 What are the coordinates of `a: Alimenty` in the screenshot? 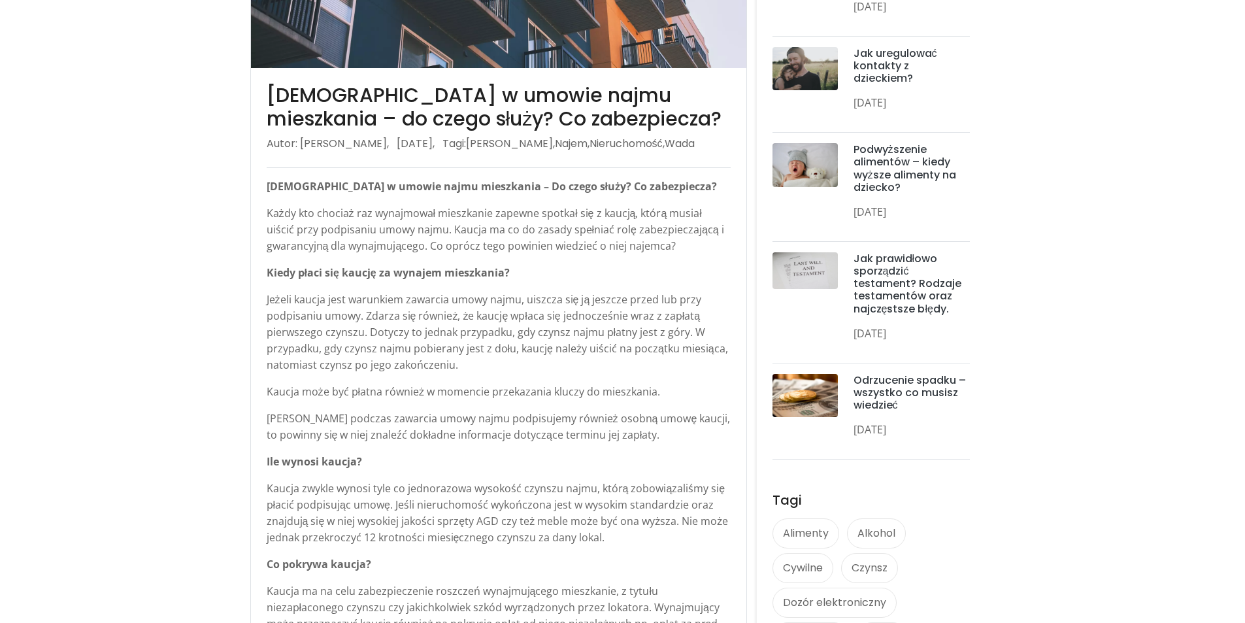 It's located at (806, 533).